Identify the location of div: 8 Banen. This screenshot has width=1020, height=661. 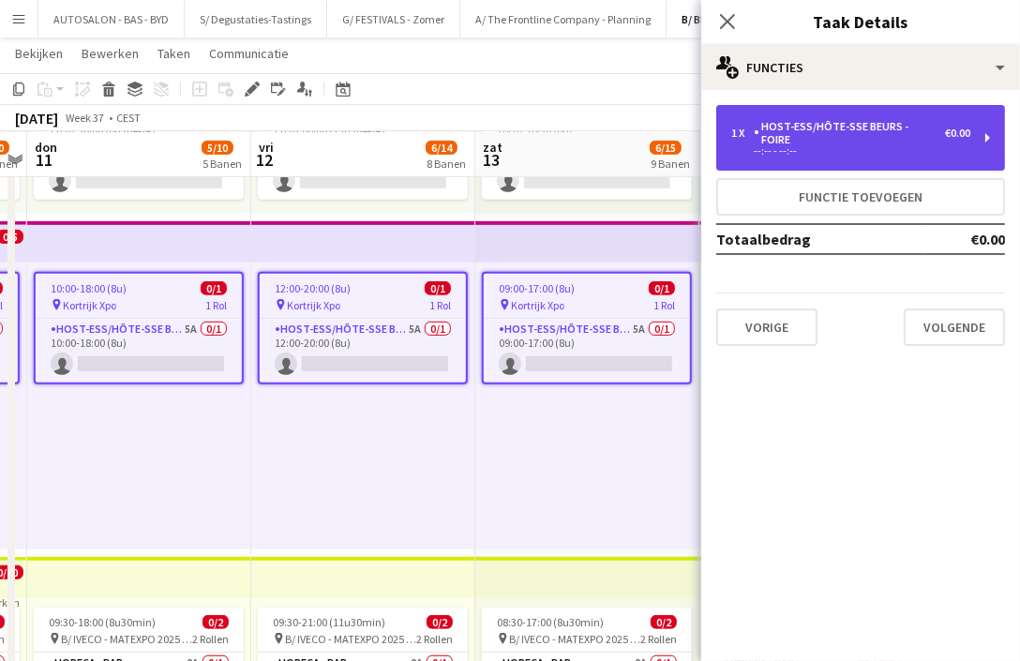
(446, 163).